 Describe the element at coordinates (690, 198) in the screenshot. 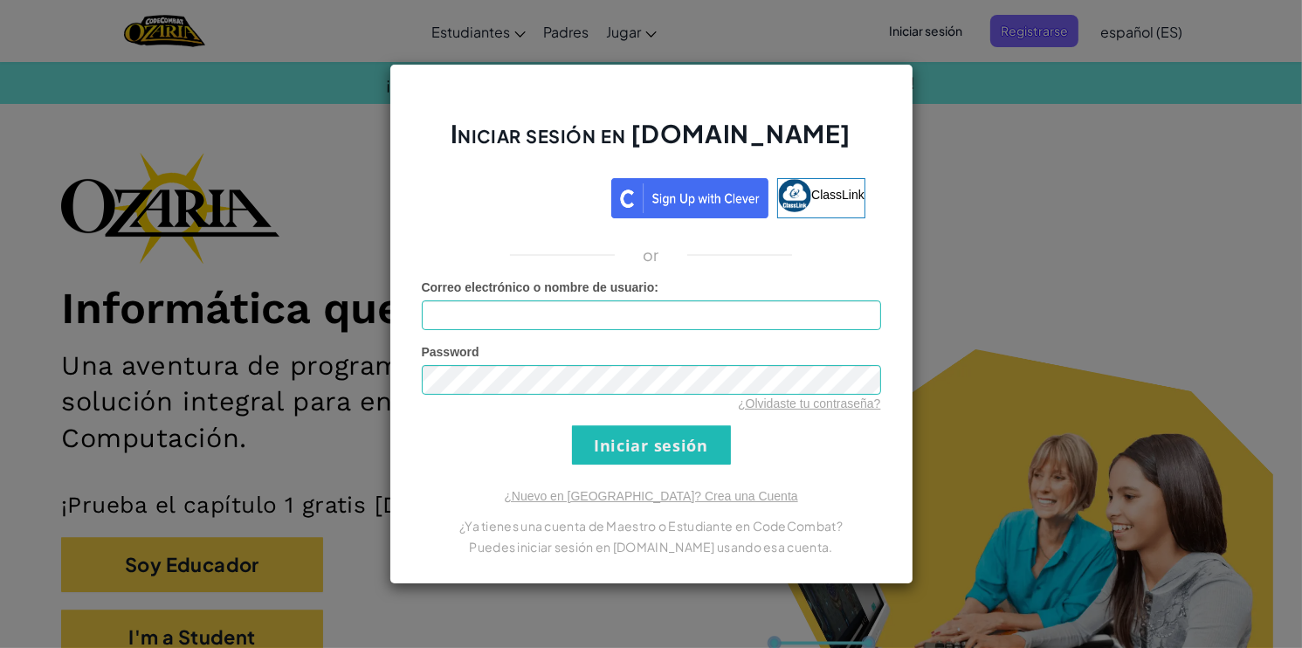

I see `img: clever_sso_button@2x.png` at that location.